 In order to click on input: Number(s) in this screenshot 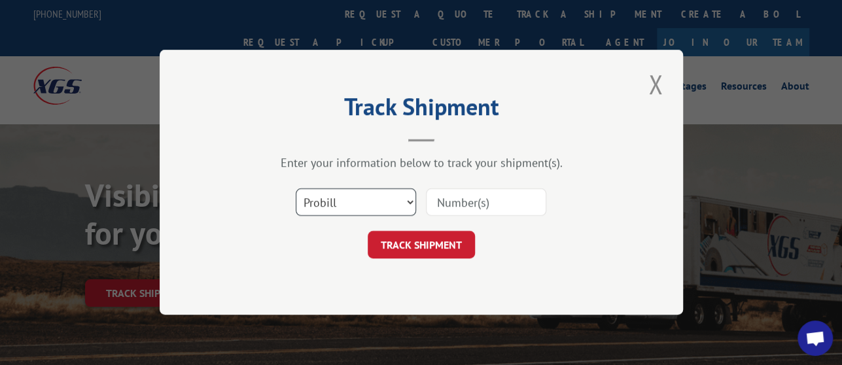, I will do `click(486, 203)`.